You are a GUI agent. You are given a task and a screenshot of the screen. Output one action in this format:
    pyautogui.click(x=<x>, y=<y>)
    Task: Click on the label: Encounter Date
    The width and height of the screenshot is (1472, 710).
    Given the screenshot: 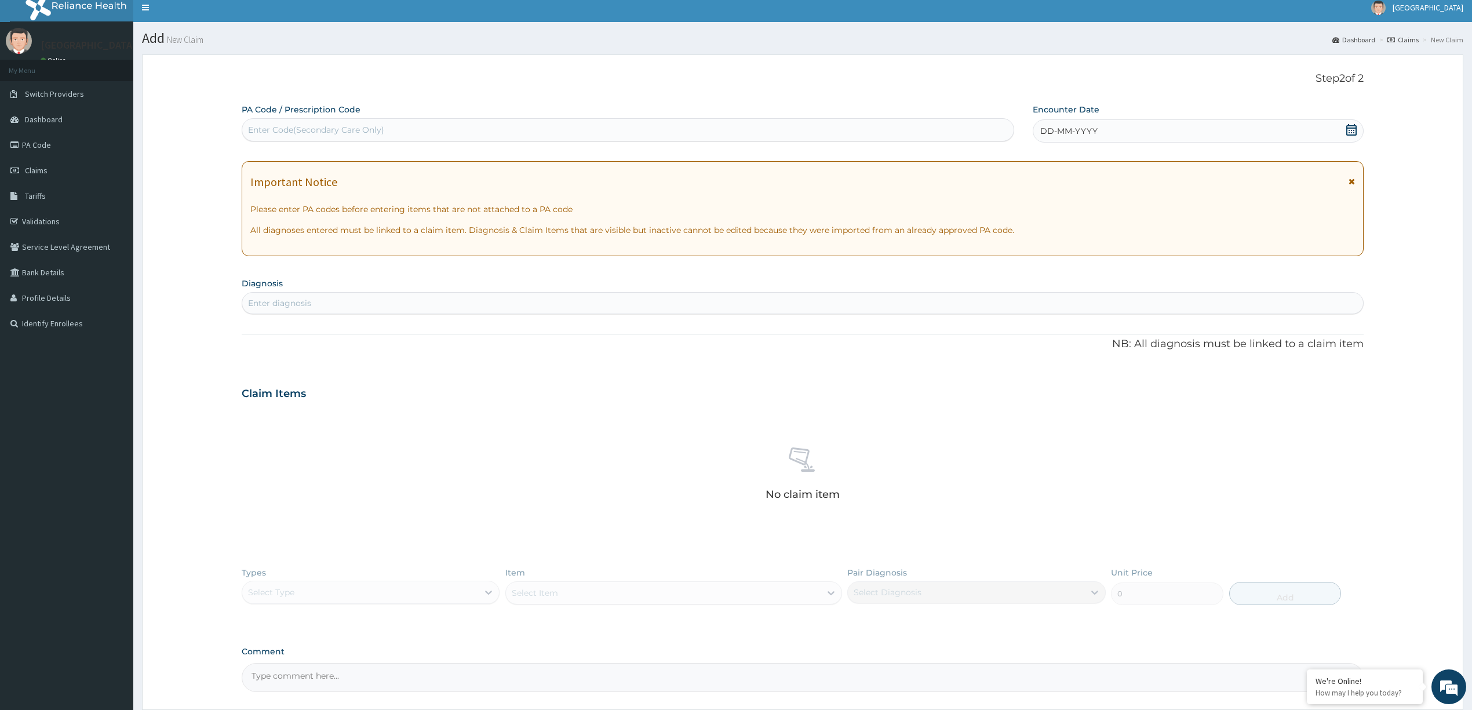 What is the action you would take?
    pyautogui.click(x=1066, y=110)
    